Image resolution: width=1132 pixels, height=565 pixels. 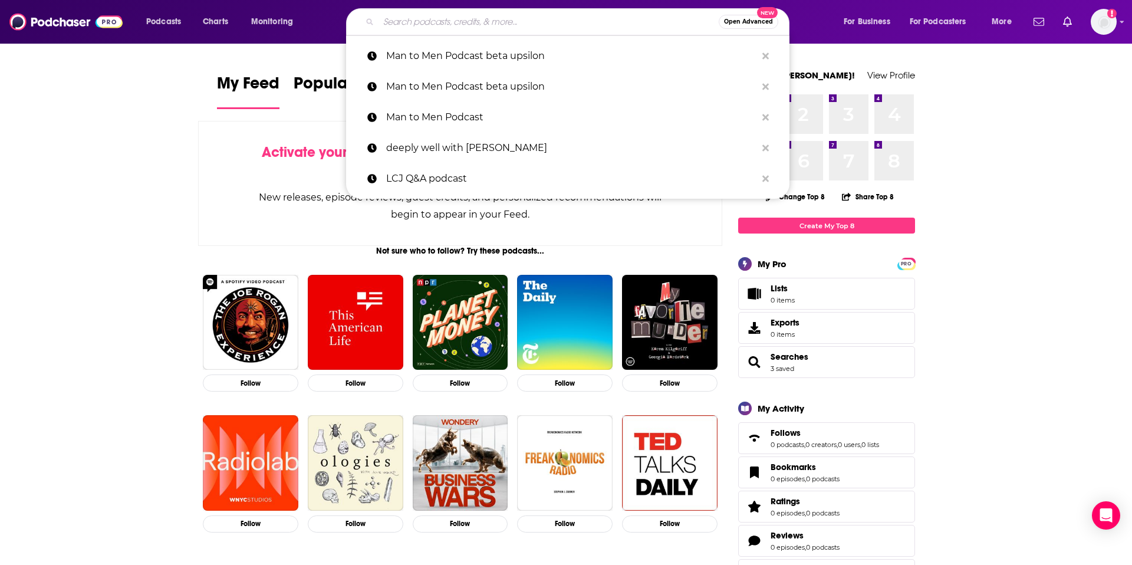 I want to click on a: The Daily, so click(x=565, y=323).